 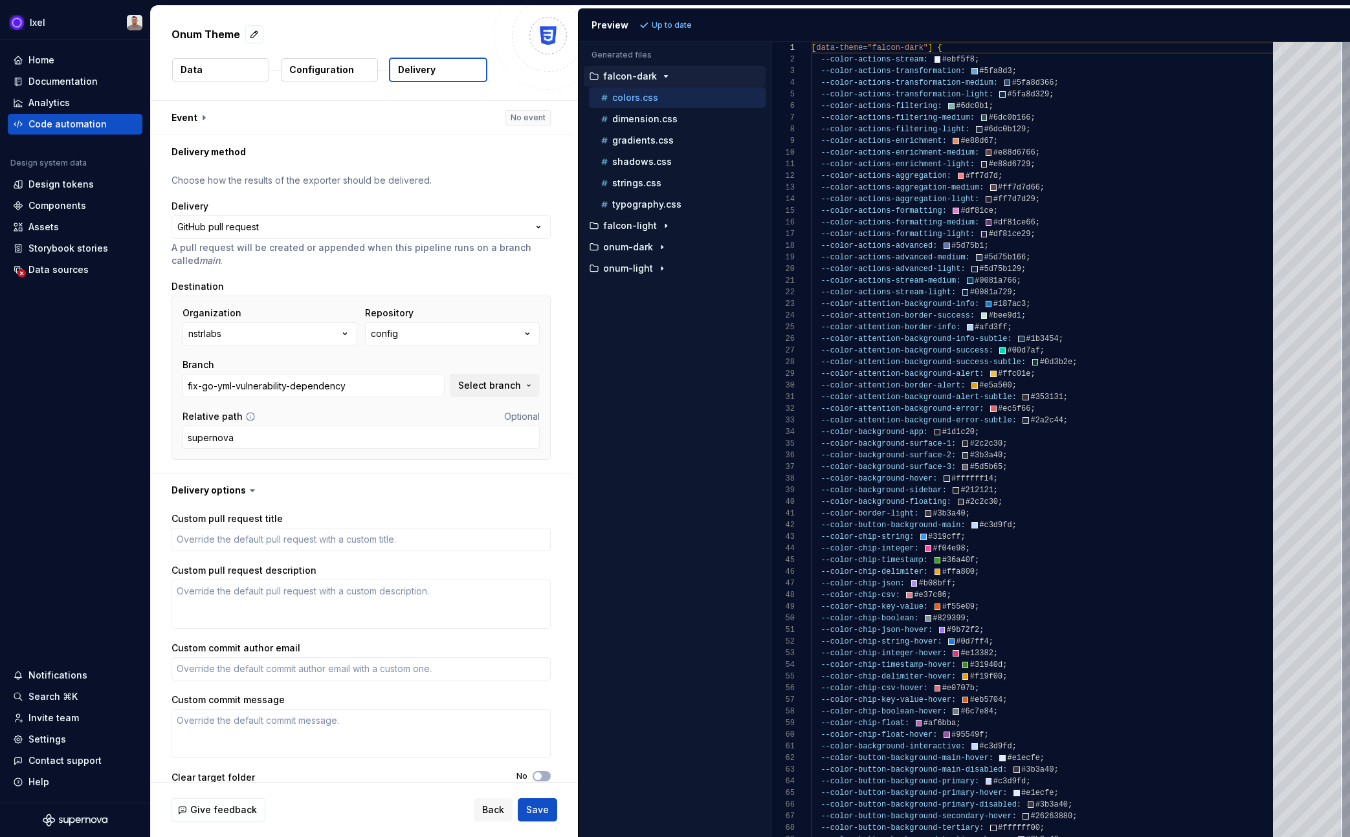 What do you see at coordinates (883, 211) in the screenshot?
I see `span: --color-actions-formatting:` at bounding box center [883, 211].